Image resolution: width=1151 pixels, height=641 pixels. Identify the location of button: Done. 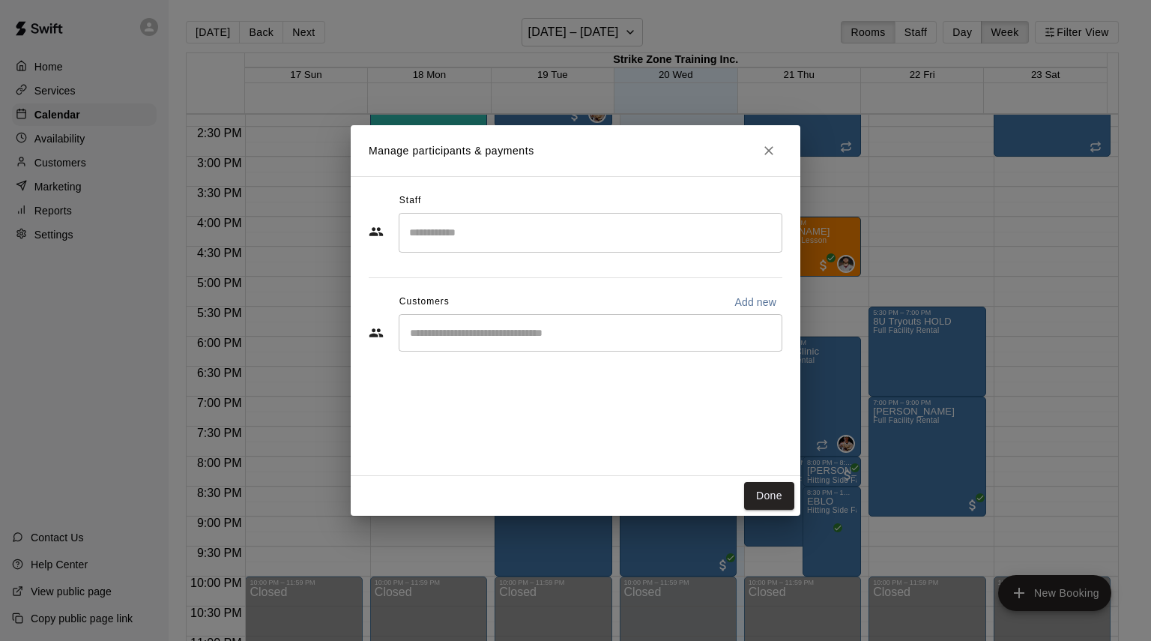
(769, 495).